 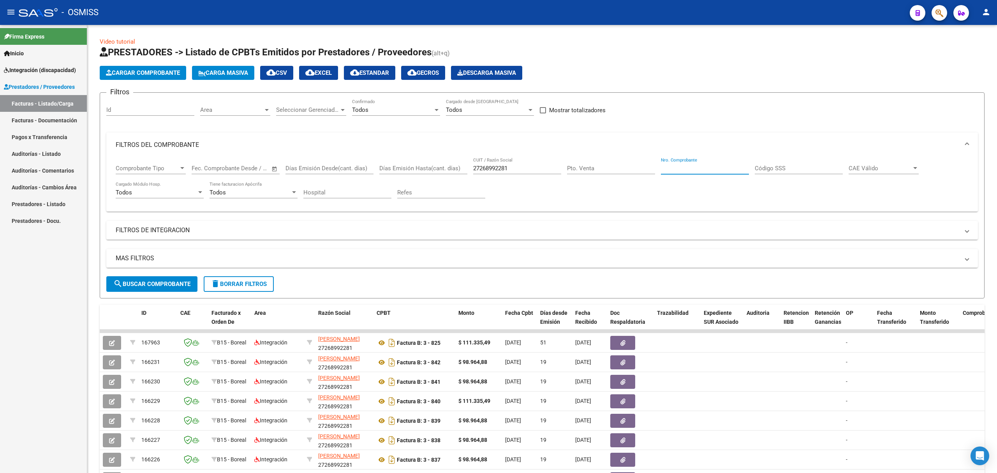 I want to click on mat-panel-title: FILTROS DEL COMPROBANTE, so click(x=538, y=145).